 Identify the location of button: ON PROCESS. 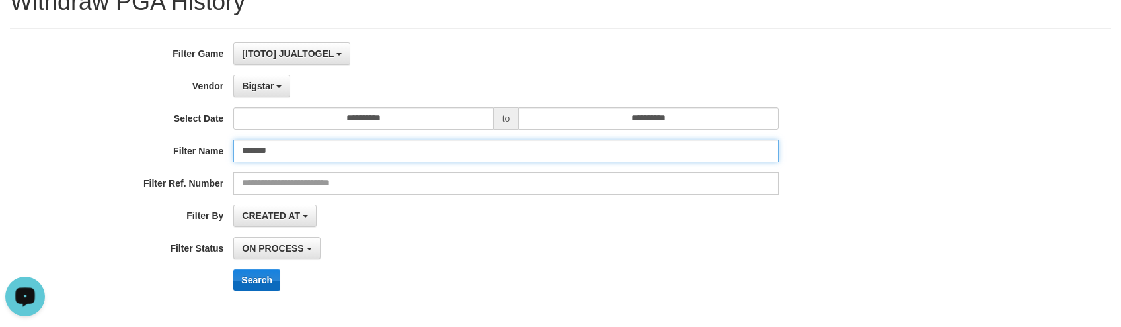
(276, 248).